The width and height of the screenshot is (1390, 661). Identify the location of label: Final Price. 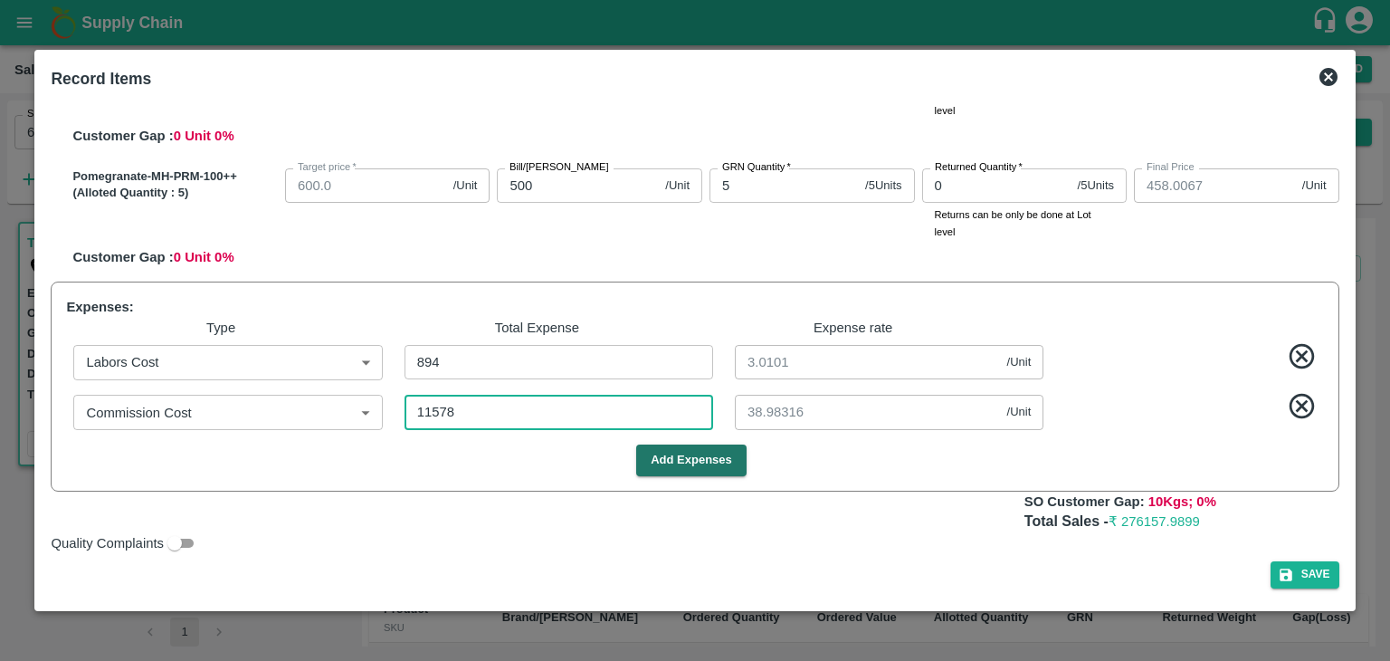
(1170, 167).